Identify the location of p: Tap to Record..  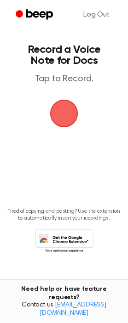
(64, 79).